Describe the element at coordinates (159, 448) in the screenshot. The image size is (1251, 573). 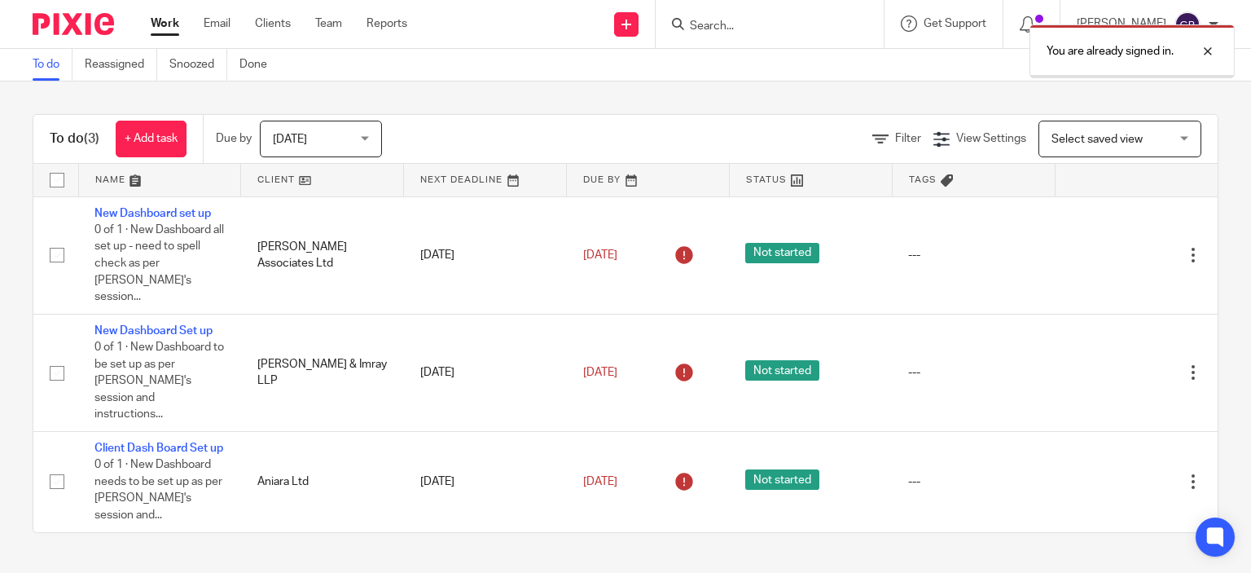
I see `a: Client Dash Board Set up` at that location.